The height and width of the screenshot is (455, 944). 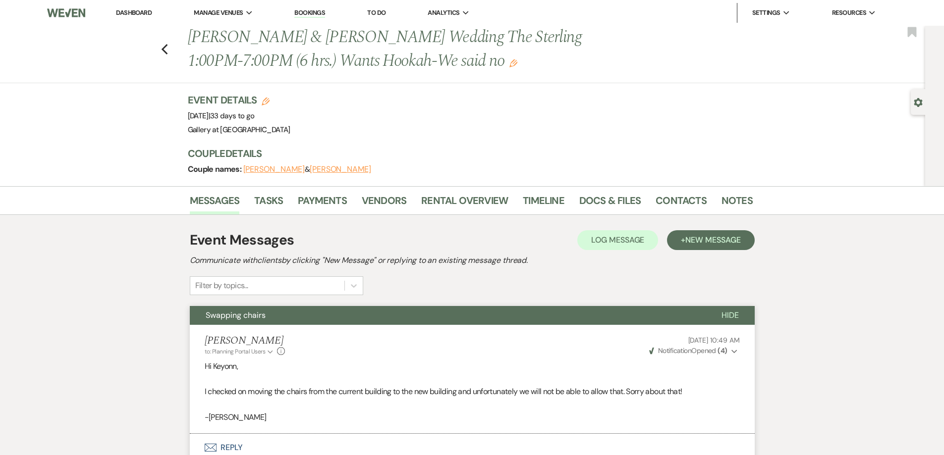 I want to click on p: Hi Keyonn,, so click(x=472, y=367).